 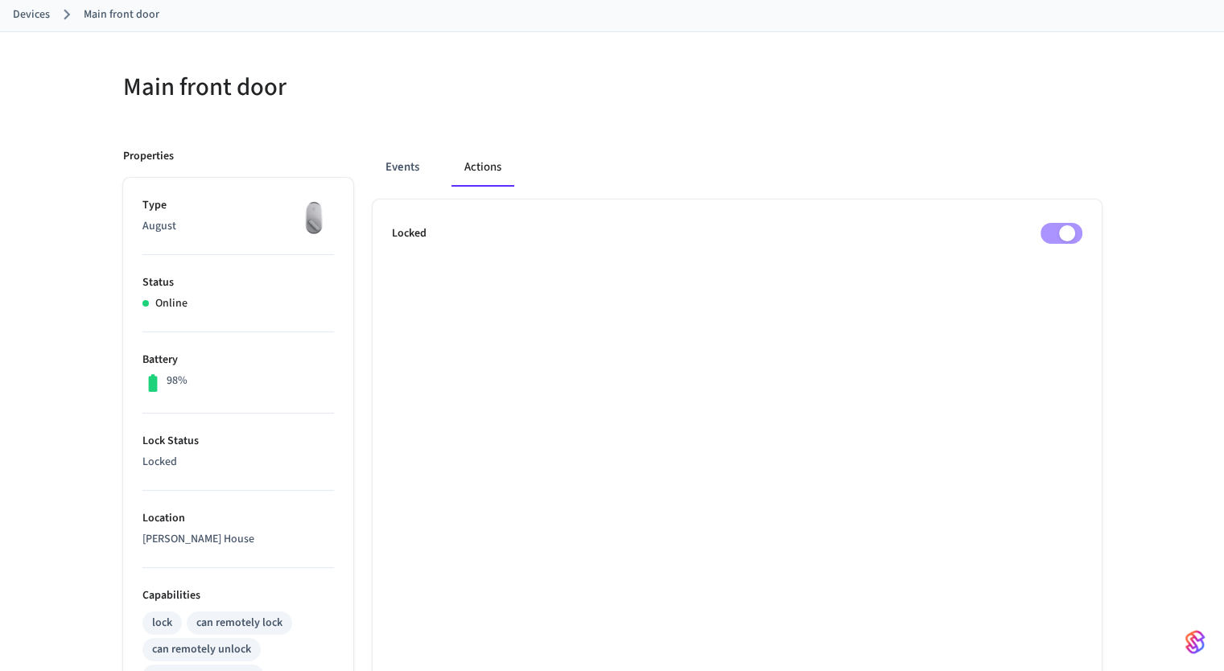 I want to click on div: ant example, so click(x=737, y=167).